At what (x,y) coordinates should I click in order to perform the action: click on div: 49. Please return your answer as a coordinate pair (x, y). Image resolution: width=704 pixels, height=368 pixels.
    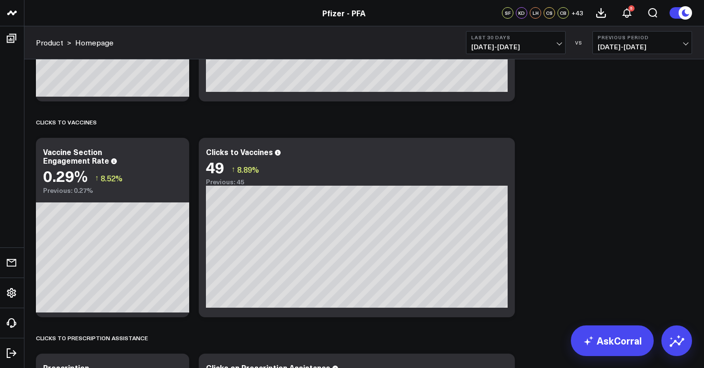
    Looking at the image, I should click on (215, 167).